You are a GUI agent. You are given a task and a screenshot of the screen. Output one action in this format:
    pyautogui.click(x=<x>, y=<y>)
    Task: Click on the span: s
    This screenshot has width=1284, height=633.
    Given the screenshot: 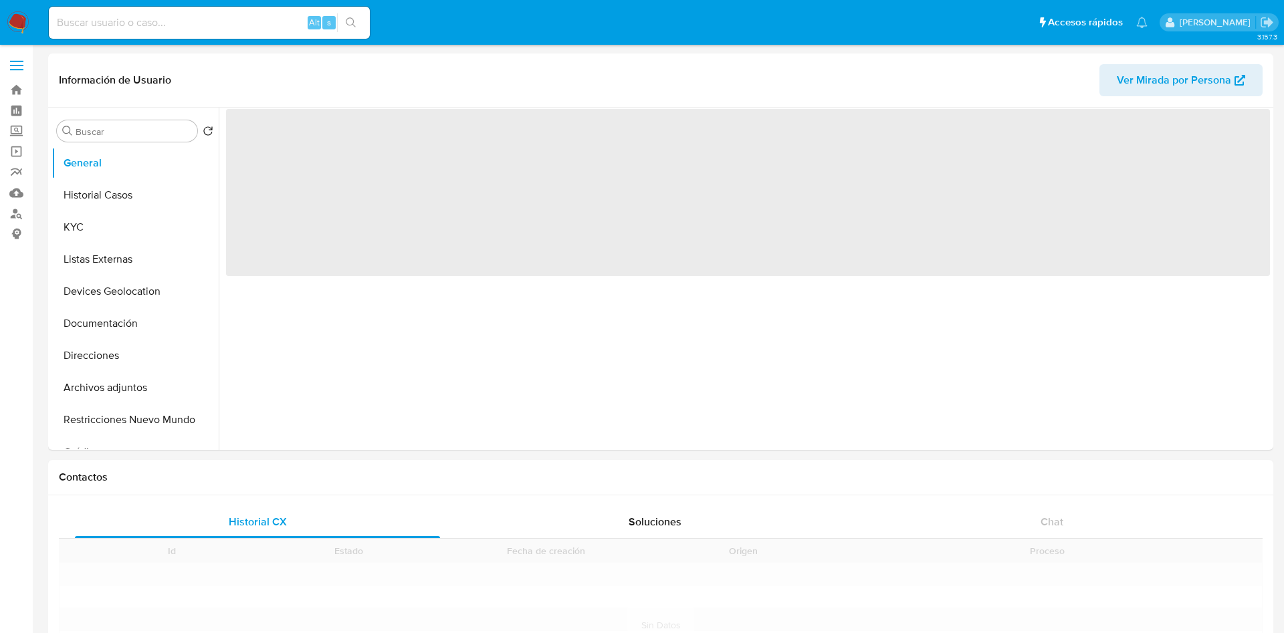 What is the action you would take?
    pyautogui.click(x=329, y=22)
    